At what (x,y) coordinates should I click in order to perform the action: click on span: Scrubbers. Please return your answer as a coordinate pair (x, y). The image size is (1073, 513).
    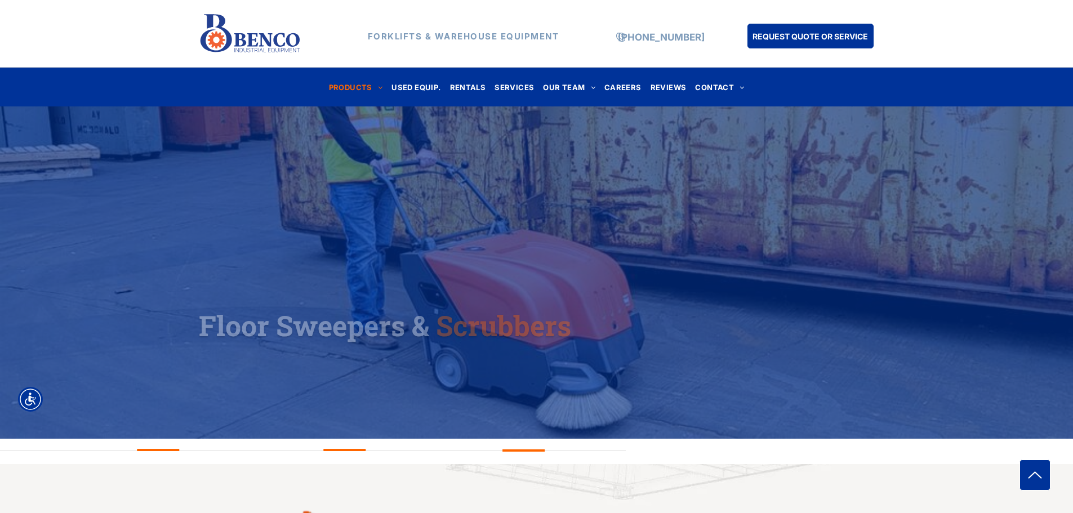
    Looking at the image, I should click on (503, 325).